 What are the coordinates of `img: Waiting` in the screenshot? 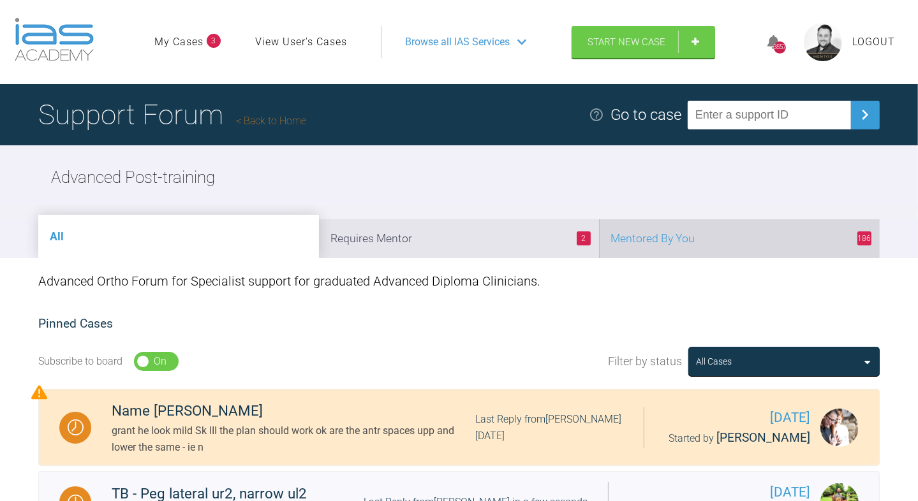 It's located at (75, 427).